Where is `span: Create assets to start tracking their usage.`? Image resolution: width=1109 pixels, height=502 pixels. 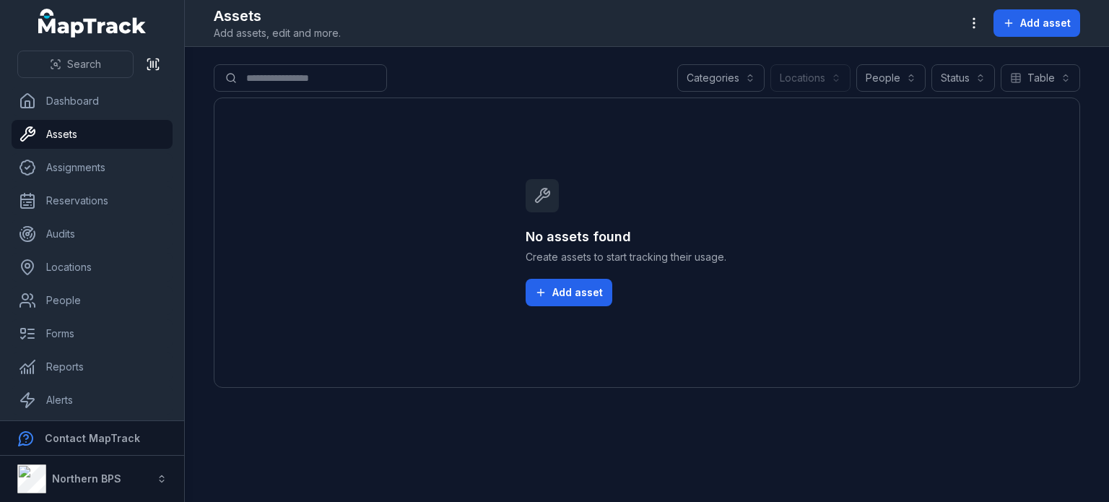 span: Create assets to start tracking their usage. is located at coordinates (647, 257).